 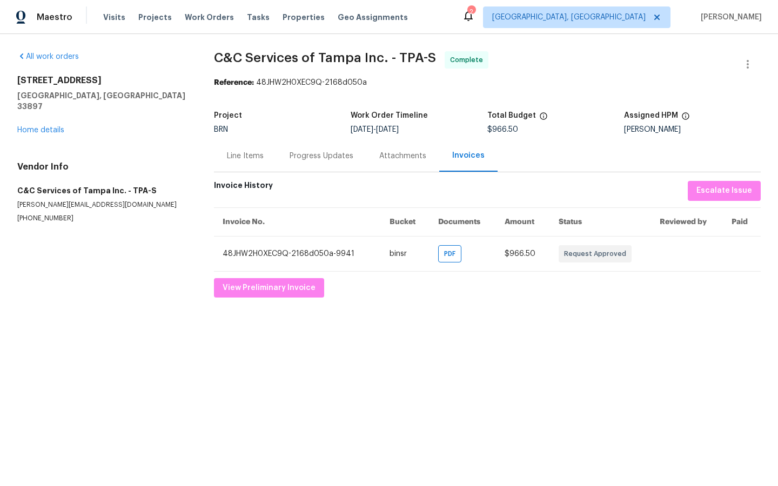 I want to click on div: Progress Updates, so click(x=322, y=156).